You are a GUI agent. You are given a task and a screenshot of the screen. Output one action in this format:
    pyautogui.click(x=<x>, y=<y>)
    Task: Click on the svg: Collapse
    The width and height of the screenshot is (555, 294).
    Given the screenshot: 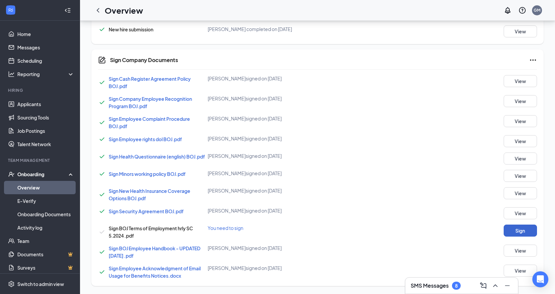 What is the action you would take?
    pyautogui.click(x=68, y=10)
    